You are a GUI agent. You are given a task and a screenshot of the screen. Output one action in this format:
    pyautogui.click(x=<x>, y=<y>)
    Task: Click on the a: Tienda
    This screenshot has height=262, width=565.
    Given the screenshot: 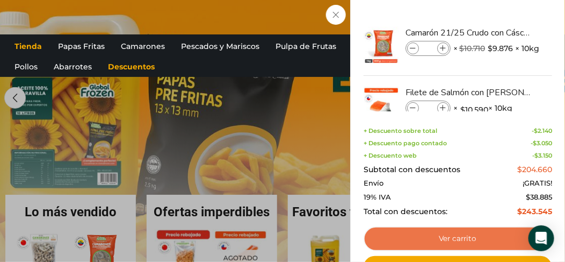 What is the action you would take?
    pyautogui.click(x=28, y=46)
    